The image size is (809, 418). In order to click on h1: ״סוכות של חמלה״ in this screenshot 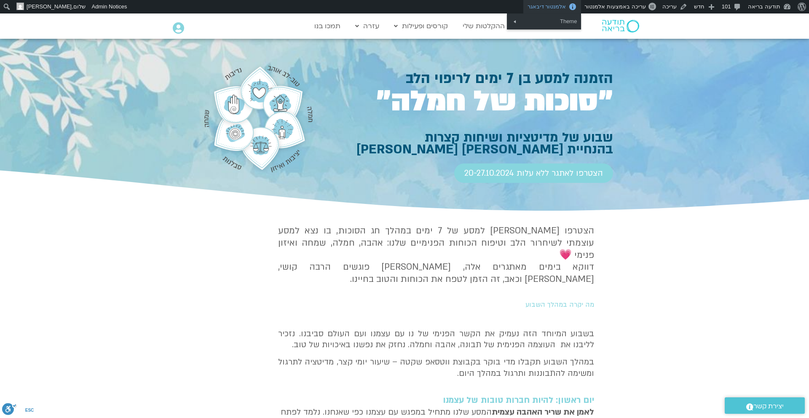, I will do `click(467, 102)`.